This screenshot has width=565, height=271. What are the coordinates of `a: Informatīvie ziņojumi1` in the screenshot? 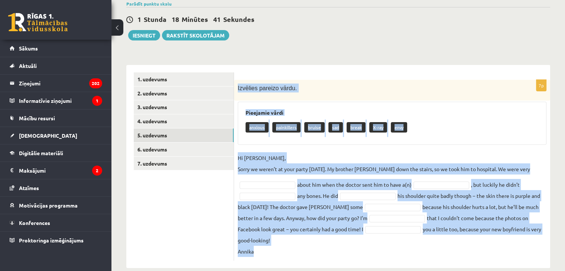 It's located at (56, 101).